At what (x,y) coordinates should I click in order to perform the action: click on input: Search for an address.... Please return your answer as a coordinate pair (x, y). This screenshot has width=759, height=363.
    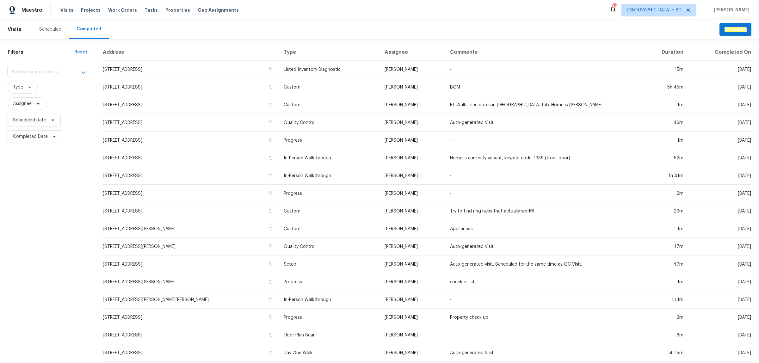
    Looking at the image, I should click on (39, 72).